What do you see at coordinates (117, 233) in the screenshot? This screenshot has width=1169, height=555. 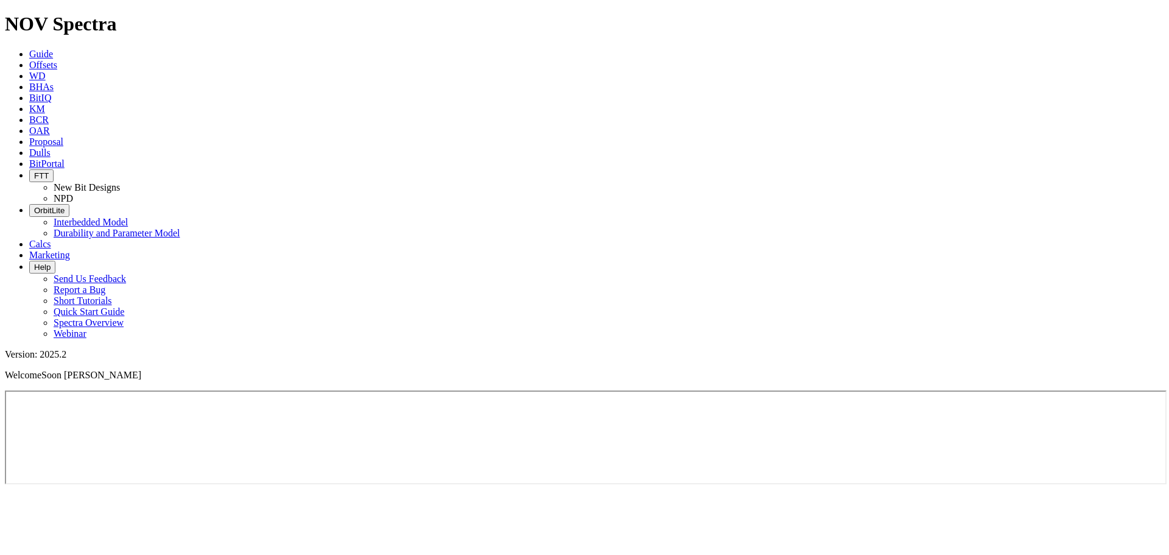 I see `a: Durability and Parameter Model` at bounding box center [117, 233].